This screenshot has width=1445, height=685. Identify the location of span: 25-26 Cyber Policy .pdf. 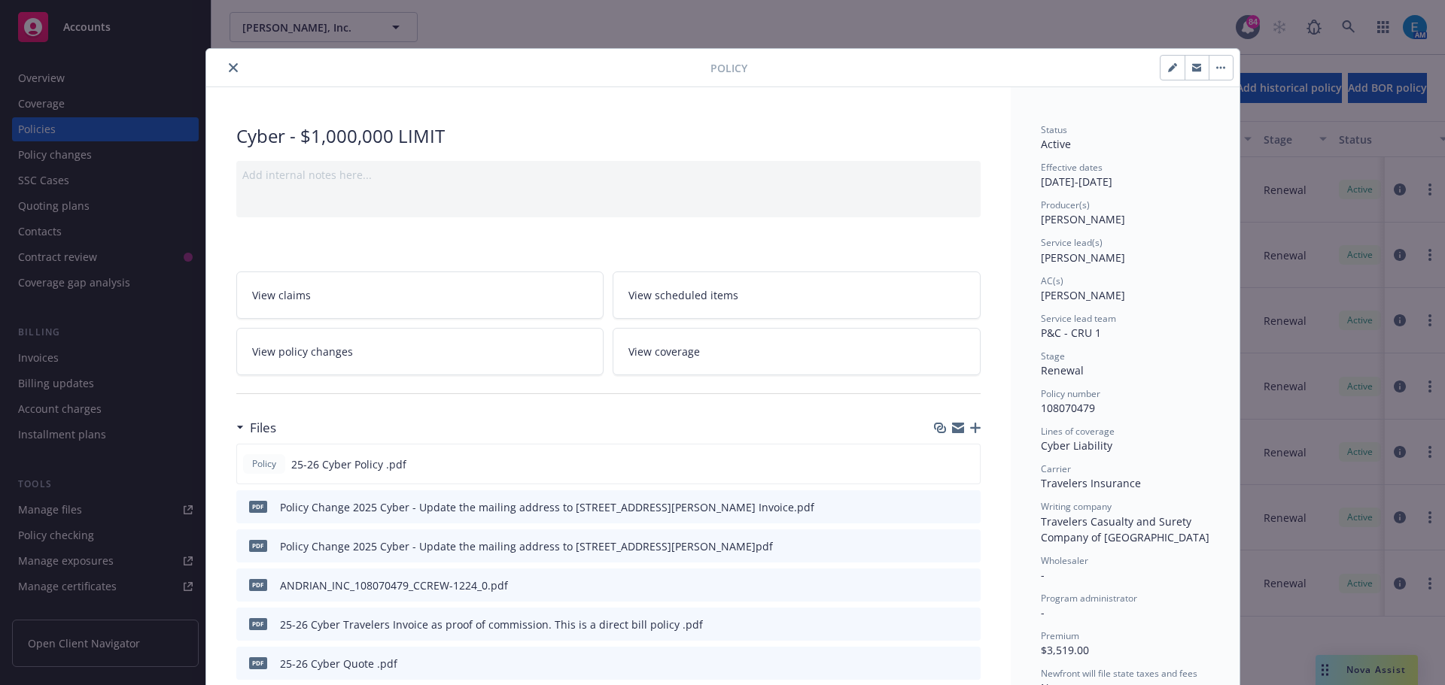
(348, 464).